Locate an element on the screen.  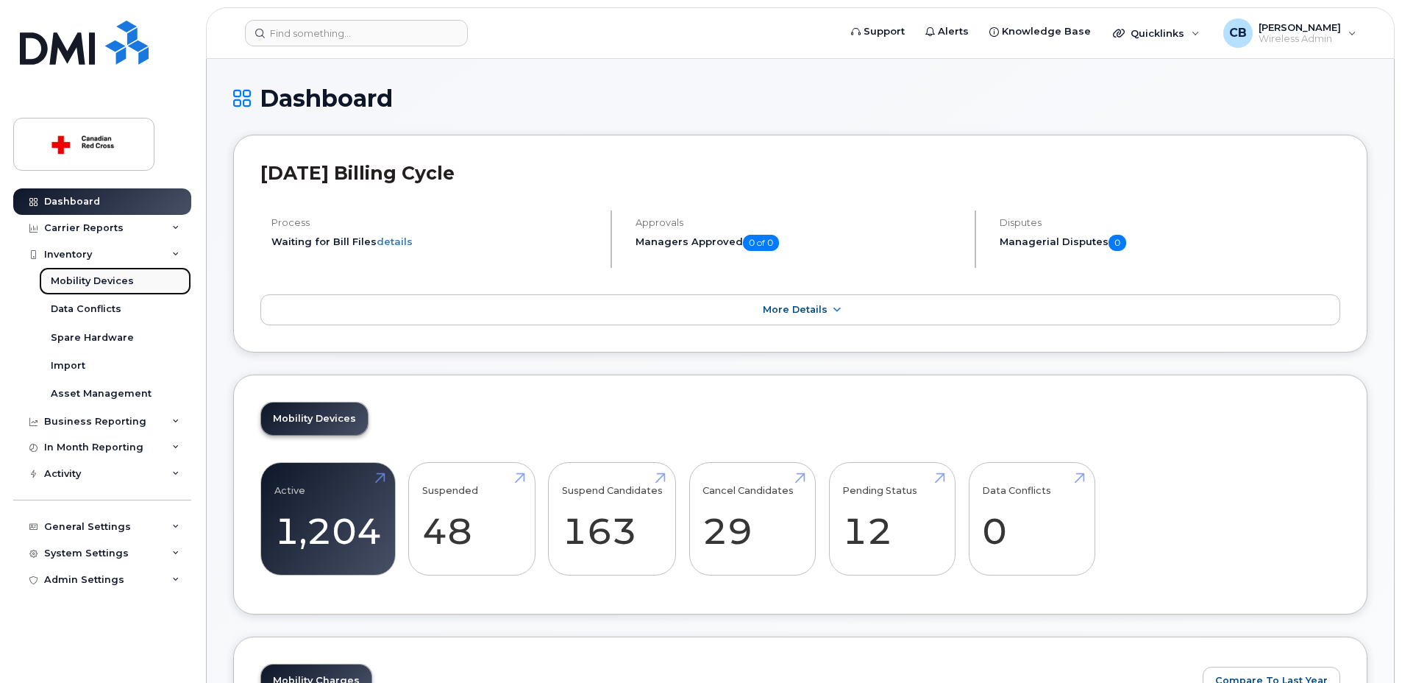
span: 0 of 0 is located at coordinates (761, 243).